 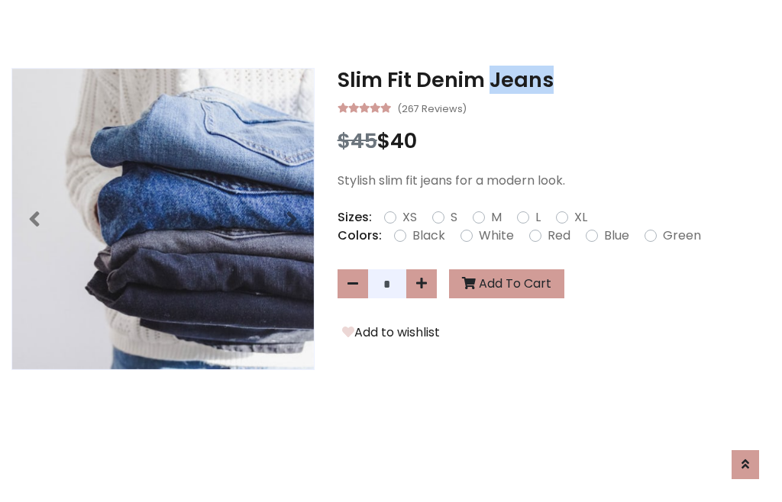 I want to click on span: 40, so click(x=403, y=140).